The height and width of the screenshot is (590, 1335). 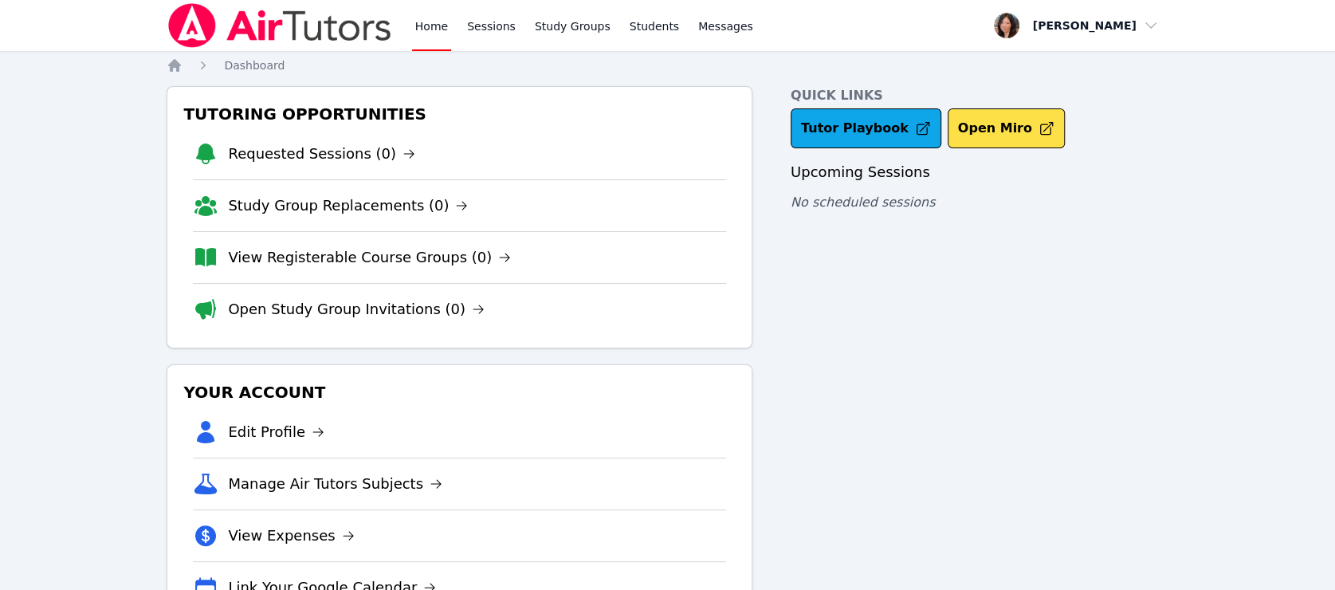 I want to click on button: Open Miro, so click(x=1006, y=128).